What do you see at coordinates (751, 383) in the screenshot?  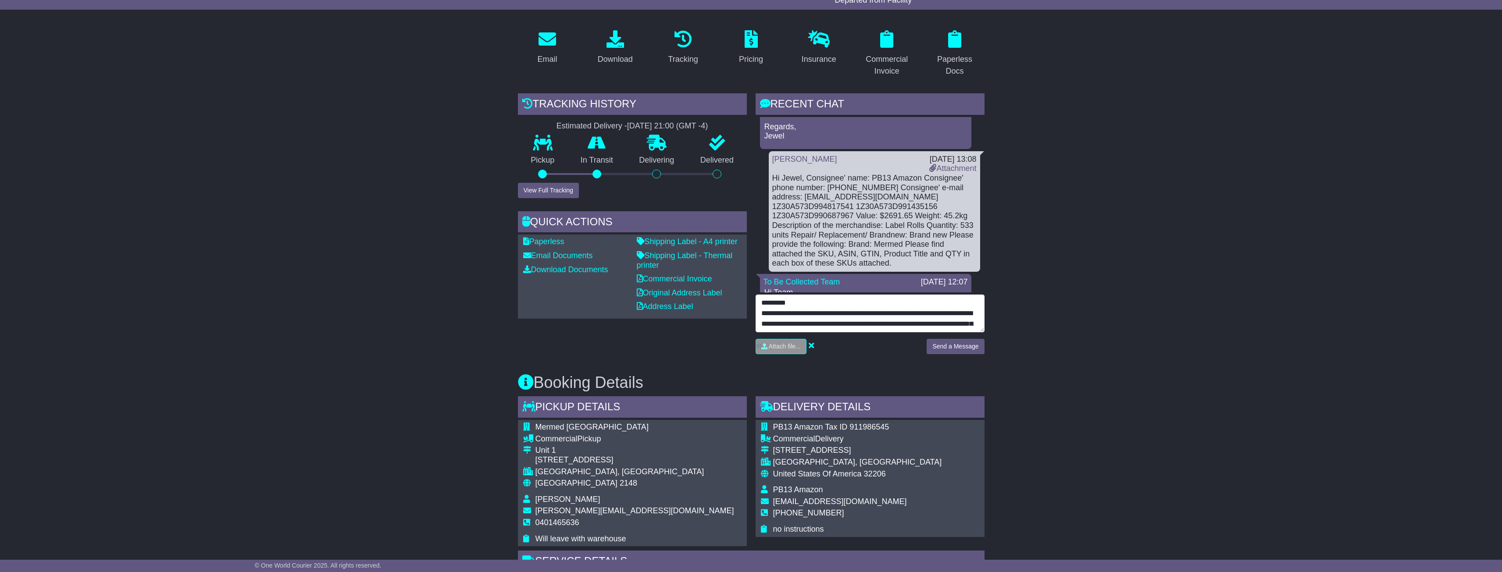 I see `h3: Booking Details` at bounding box center [751, 383].